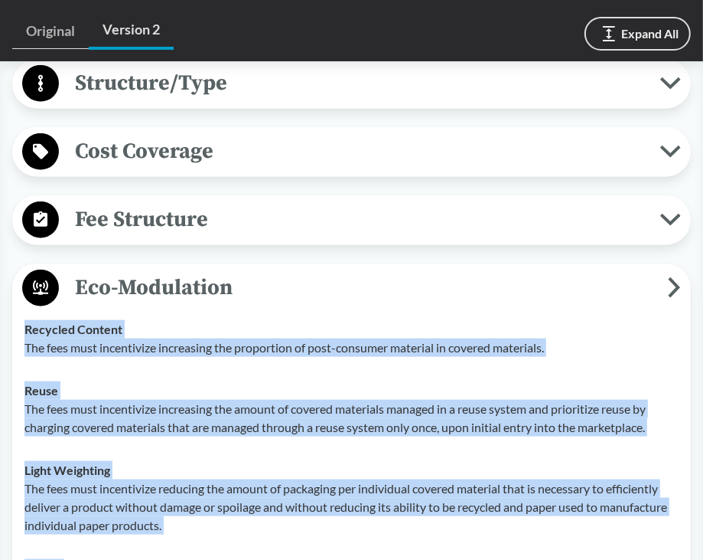  I want to click on button: Structure/Type, so click(351, 83).